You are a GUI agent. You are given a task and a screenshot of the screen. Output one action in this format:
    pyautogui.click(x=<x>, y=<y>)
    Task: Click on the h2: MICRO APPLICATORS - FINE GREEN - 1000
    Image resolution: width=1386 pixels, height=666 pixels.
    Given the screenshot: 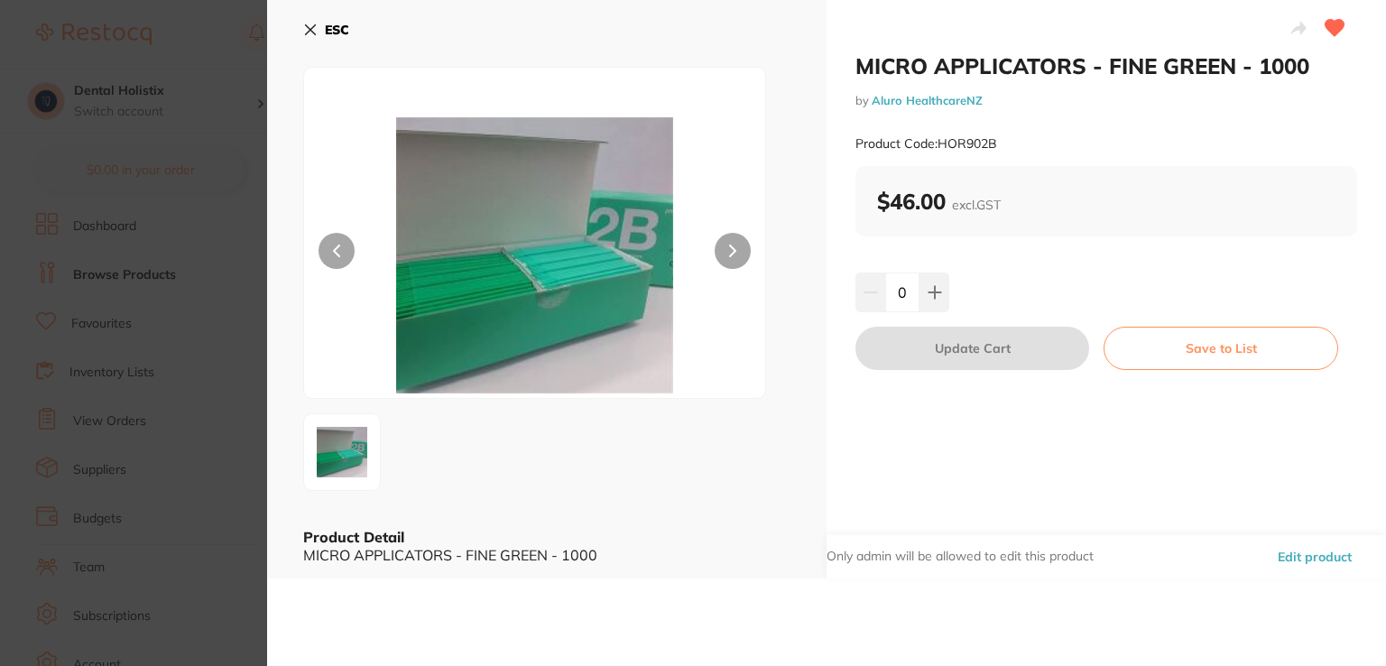 What is the action you would take?
    pyautogui.click(x=1106, y=66)
    